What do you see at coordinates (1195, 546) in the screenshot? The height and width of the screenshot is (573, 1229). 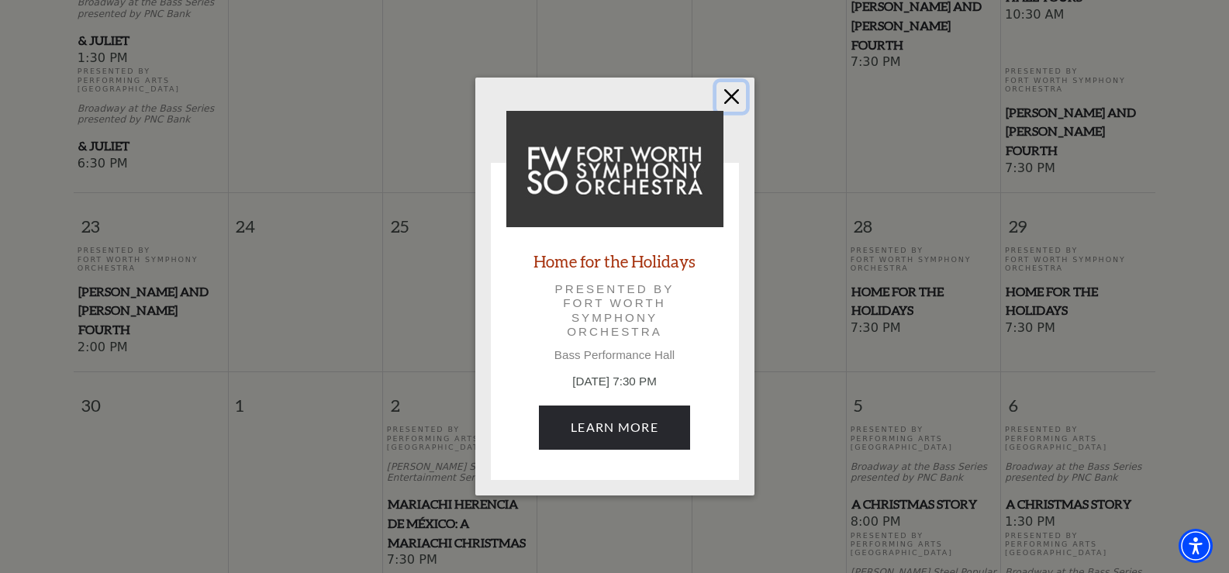 I see `div: Accessibility Menu` at bounding box center [1195, 546].